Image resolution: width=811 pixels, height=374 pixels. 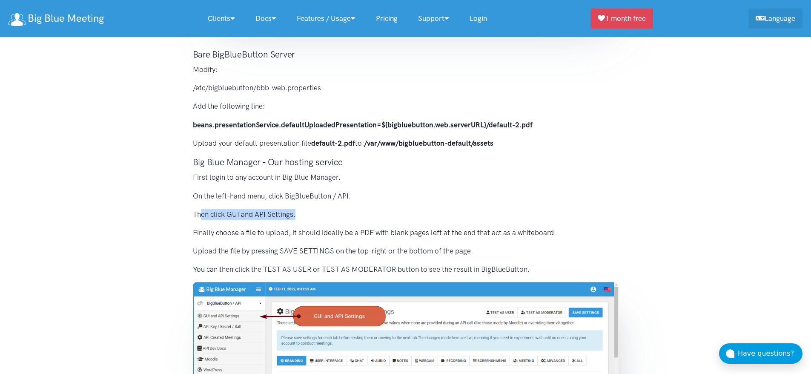 I want to click on img: logo, so click(x=17, y=20).